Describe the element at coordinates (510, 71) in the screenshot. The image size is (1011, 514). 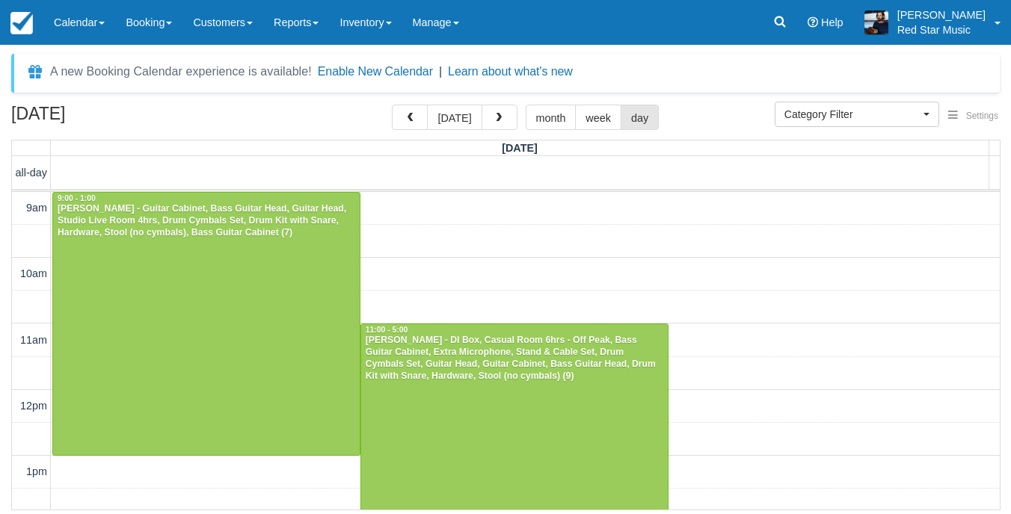
I see `a: Learn about what's new` at that location.